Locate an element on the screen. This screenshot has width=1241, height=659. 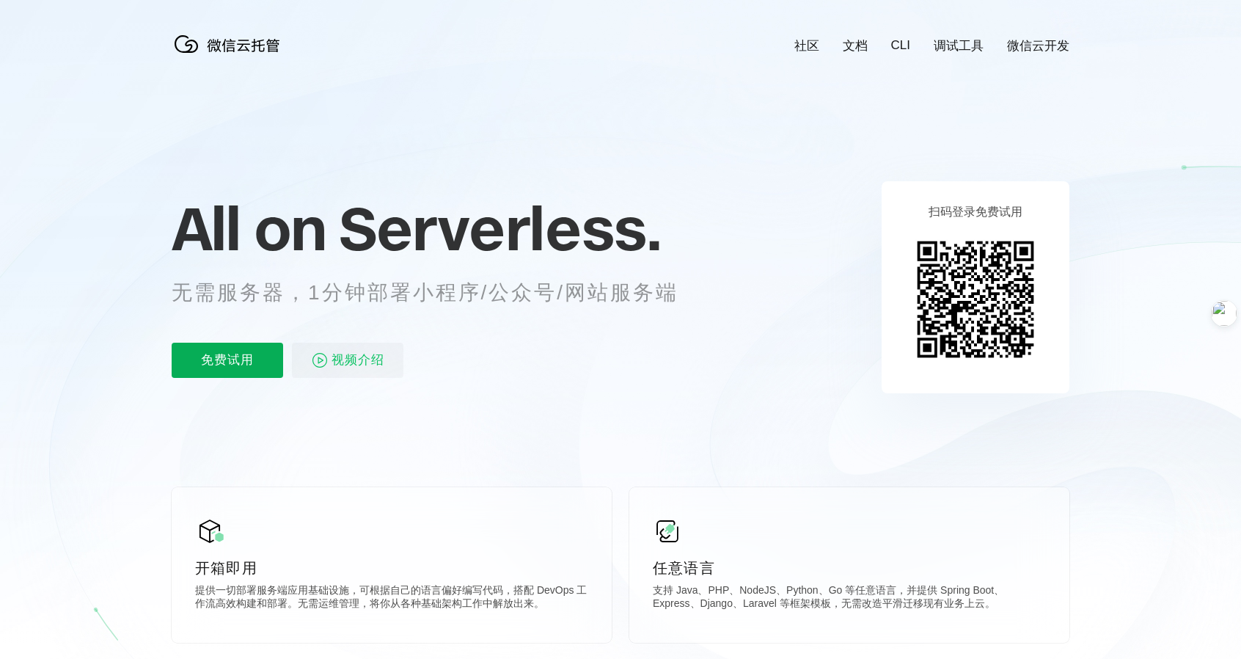
a: CLI is located at coordinates (901, 45).